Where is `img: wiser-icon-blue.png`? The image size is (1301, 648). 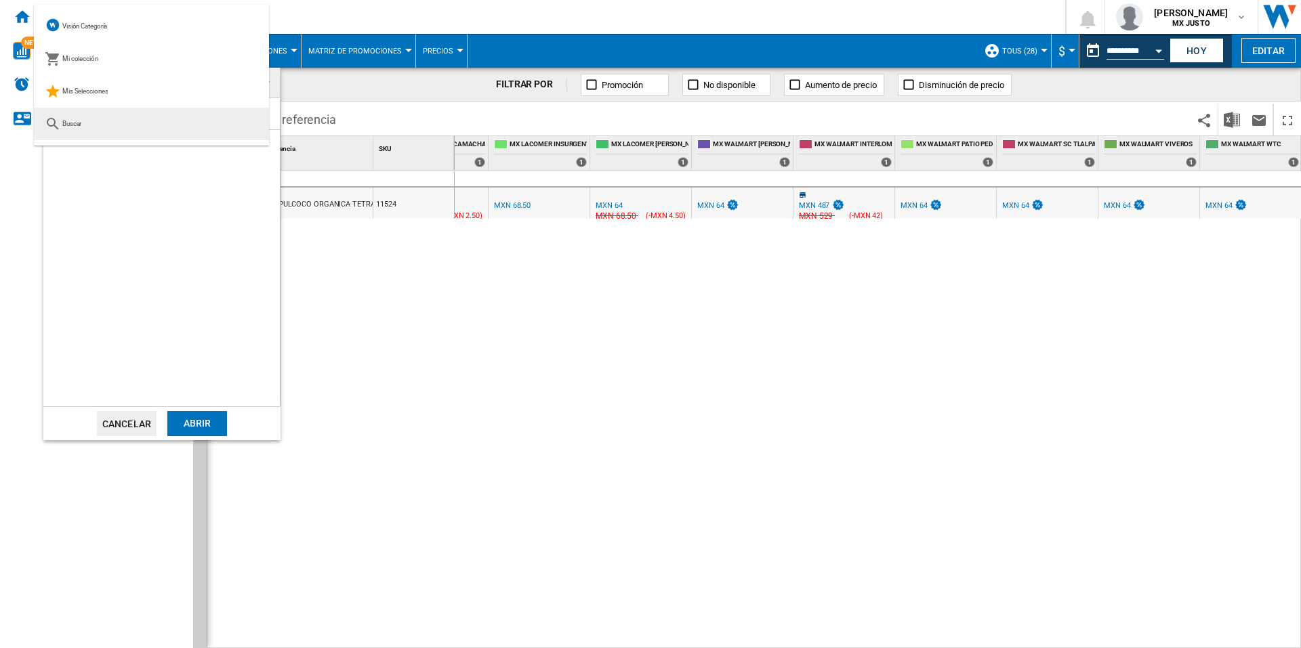
img: wiser-icon-blue.png is located at coordinates (53, 25).